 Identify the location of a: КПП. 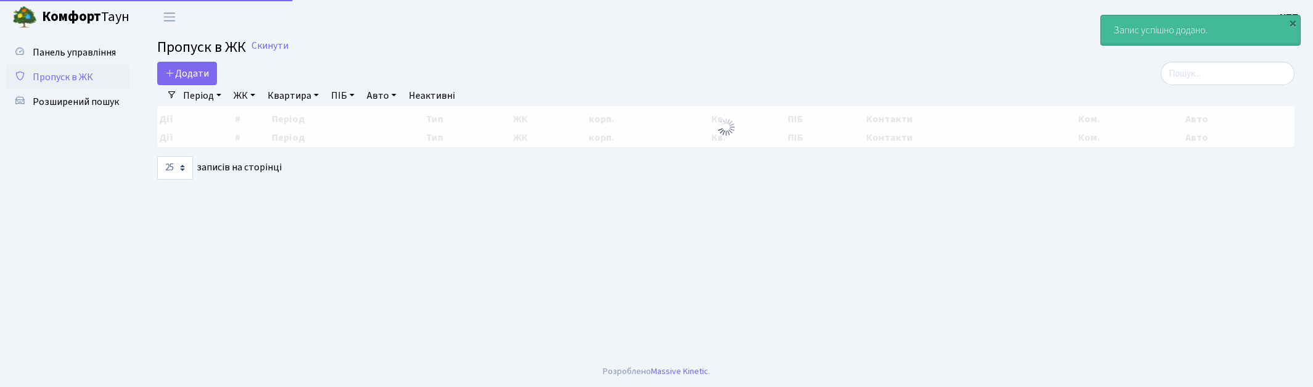
(1289, 17).